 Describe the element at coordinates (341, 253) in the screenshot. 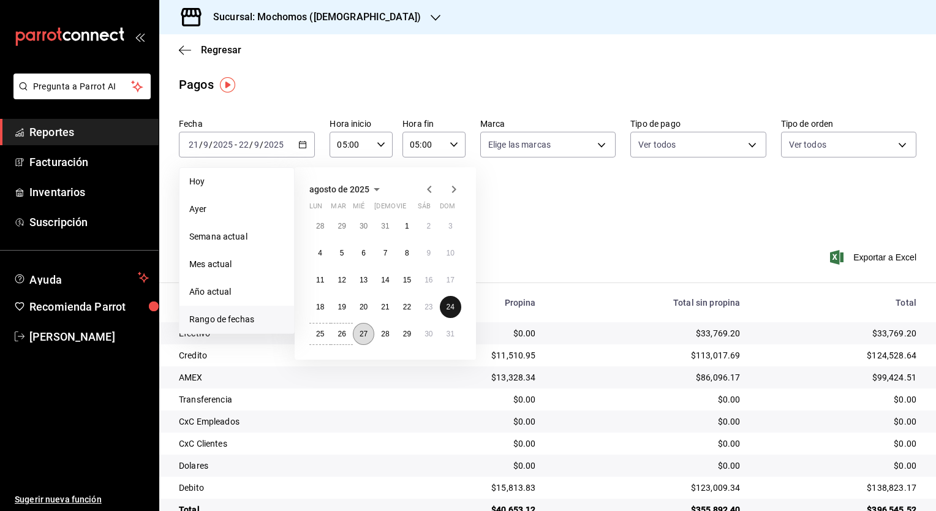

I see `button: 5 de agosto de 2025` at that location.